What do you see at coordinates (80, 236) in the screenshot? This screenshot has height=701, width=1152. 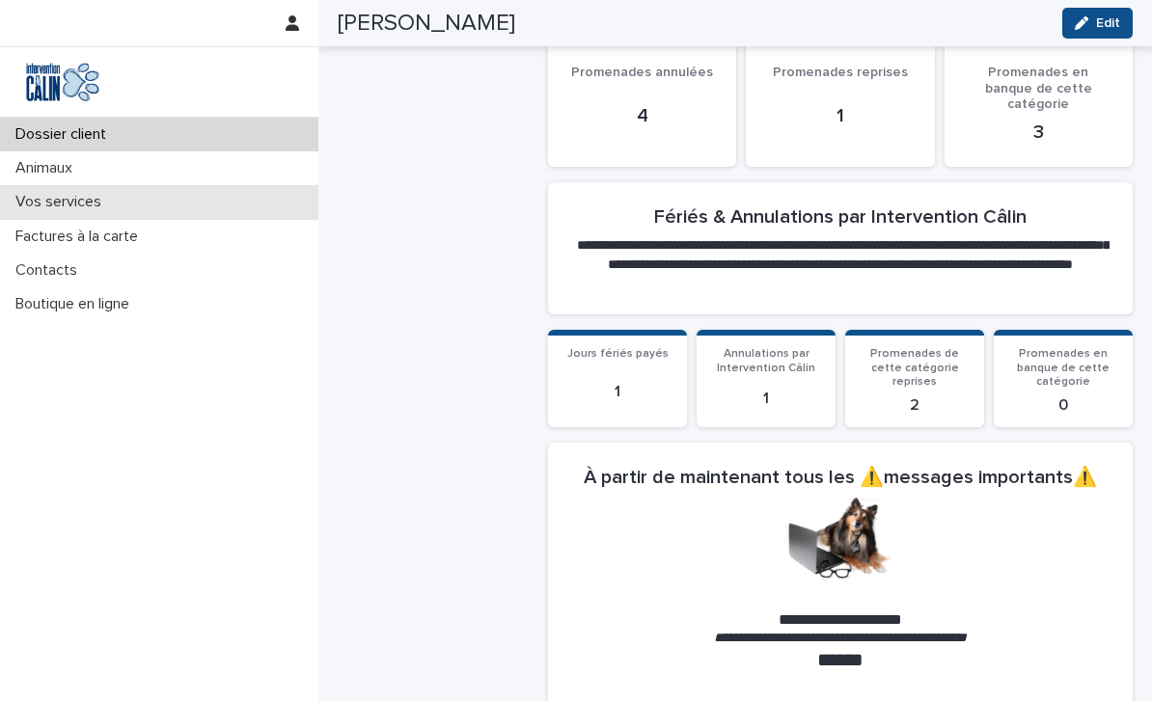 I see `p: Factures à la carte` at bounding box center [80, 236].